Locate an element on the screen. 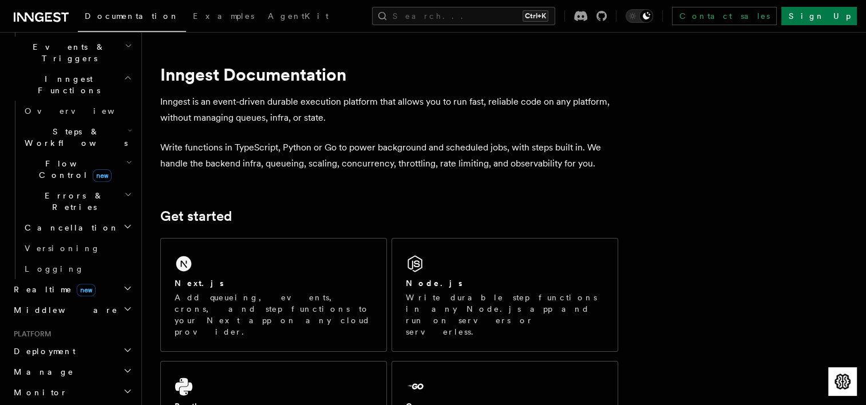 This screenshot has width=866, height=405. span: Examples is located at coordinates (223, 16).